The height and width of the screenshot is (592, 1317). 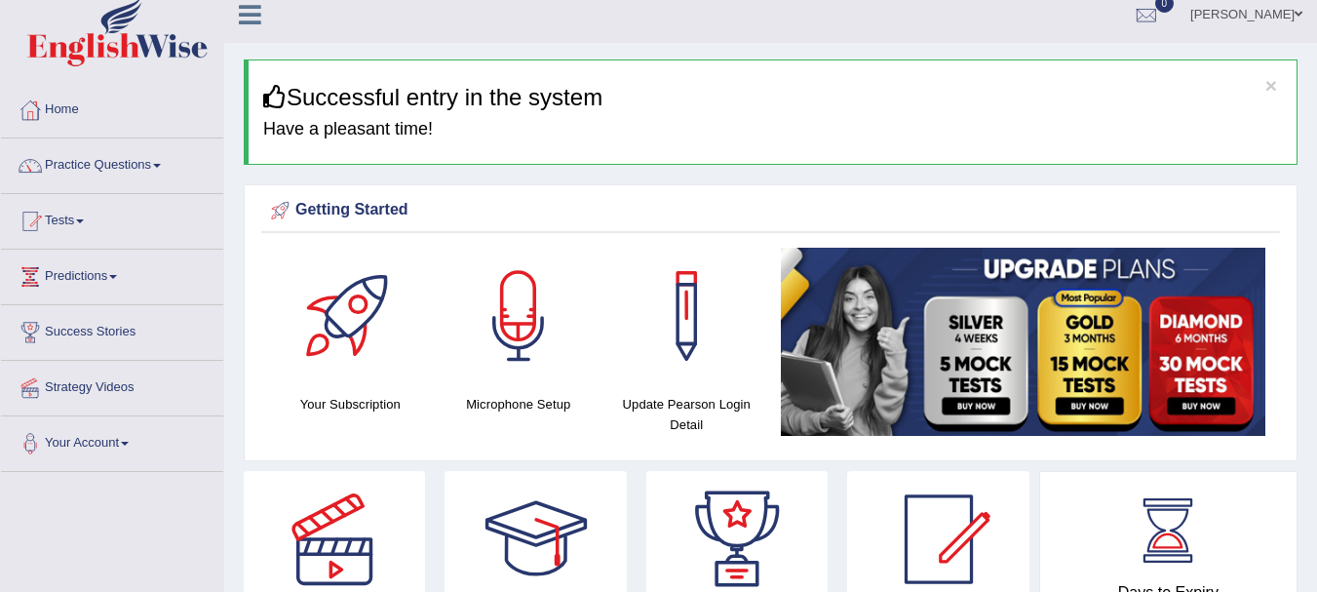 I want to click on h3: Successful entry in the system, so click(x=772, y=97).